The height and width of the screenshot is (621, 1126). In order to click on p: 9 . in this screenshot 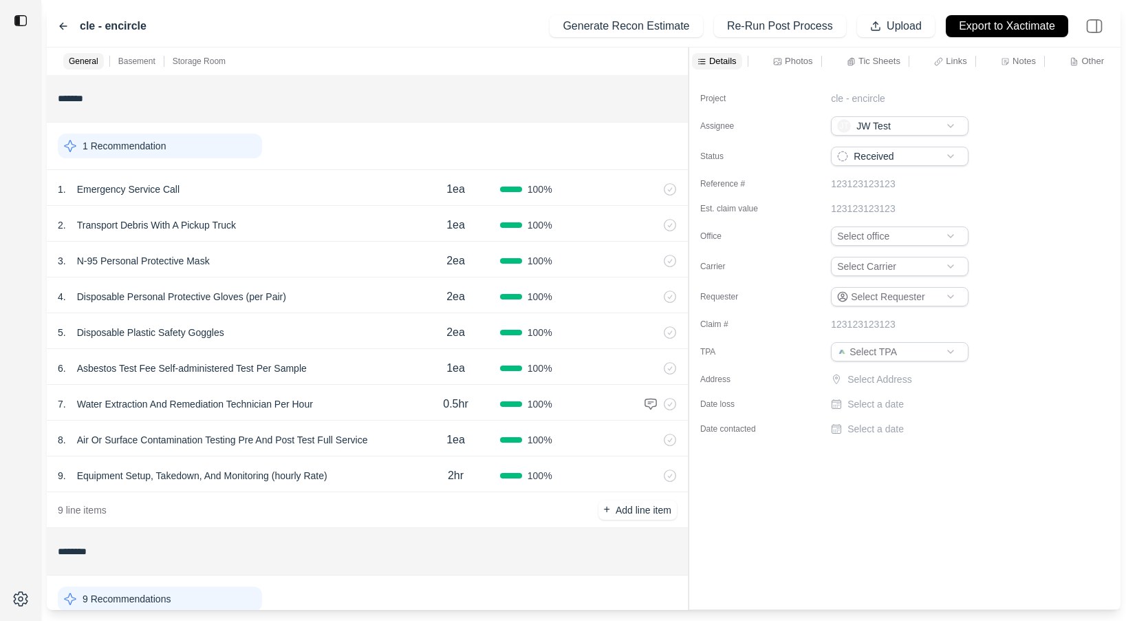, I will do `click(62, 475)`.